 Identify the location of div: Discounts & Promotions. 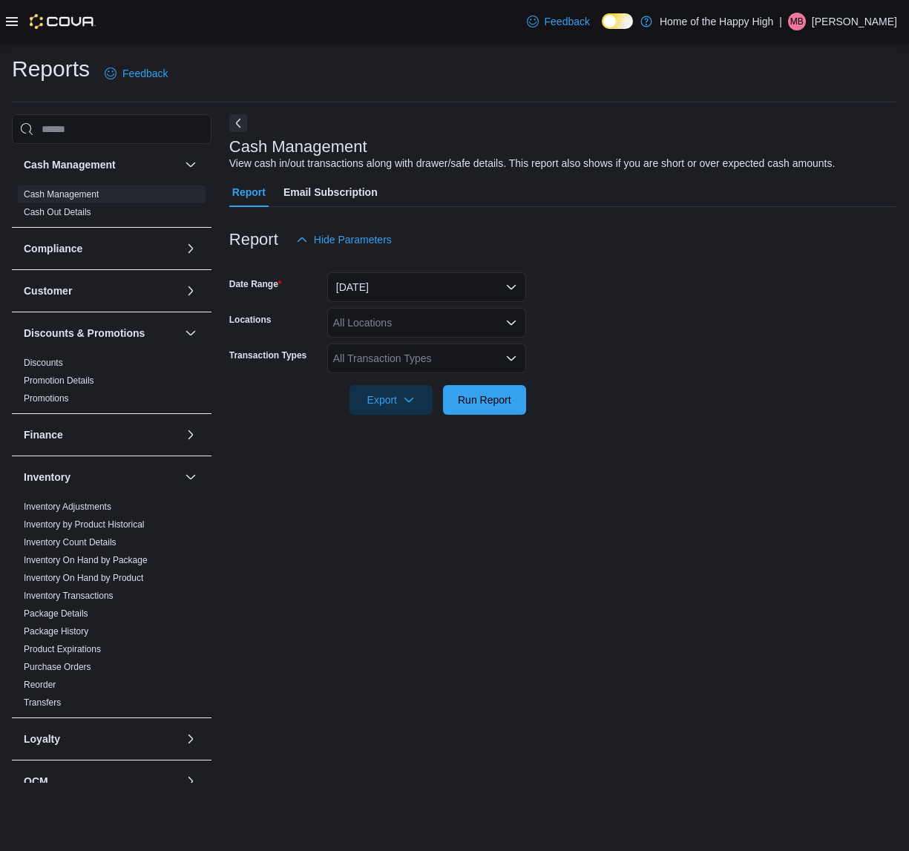
(111, 383).